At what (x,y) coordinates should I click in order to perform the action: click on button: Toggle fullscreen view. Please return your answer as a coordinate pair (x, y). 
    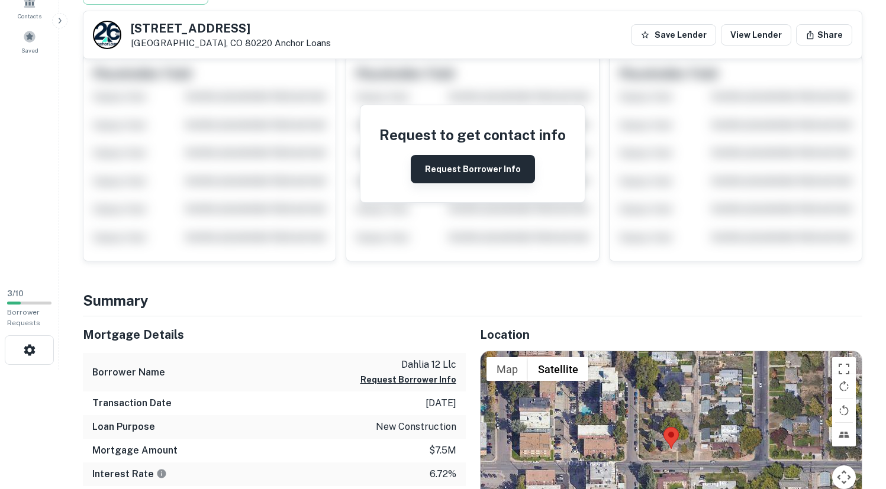
    Looking at the image, I should click on (844, 369).